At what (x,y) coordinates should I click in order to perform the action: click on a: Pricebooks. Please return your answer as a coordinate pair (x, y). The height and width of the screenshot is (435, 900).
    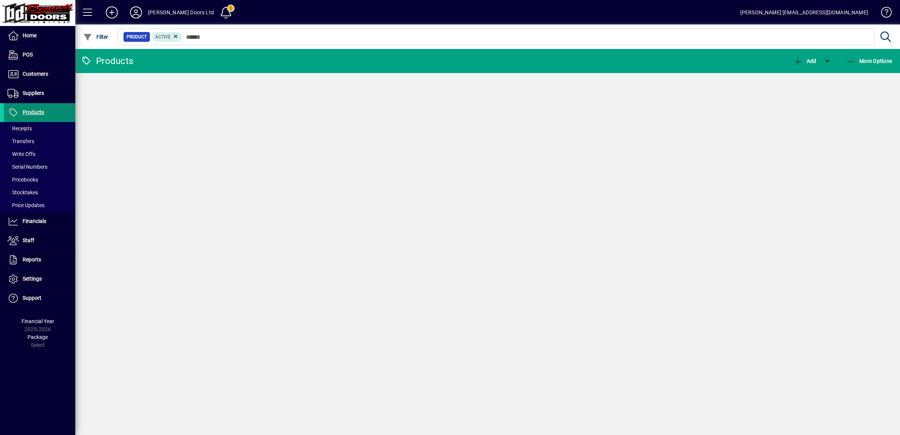
    Looking at the image, I should click on (40, 180).